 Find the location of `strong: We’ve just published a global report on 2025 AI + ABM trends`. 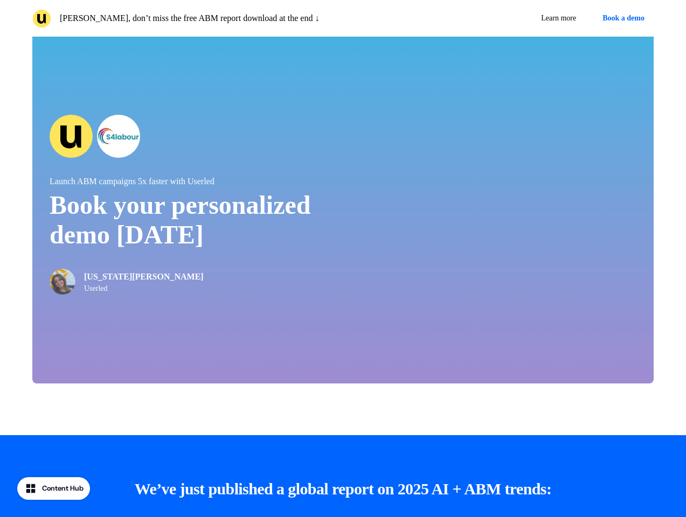

strong: We’ve just published a global report on 2025 AI + ABM trends is located at coordinates (341, 489).